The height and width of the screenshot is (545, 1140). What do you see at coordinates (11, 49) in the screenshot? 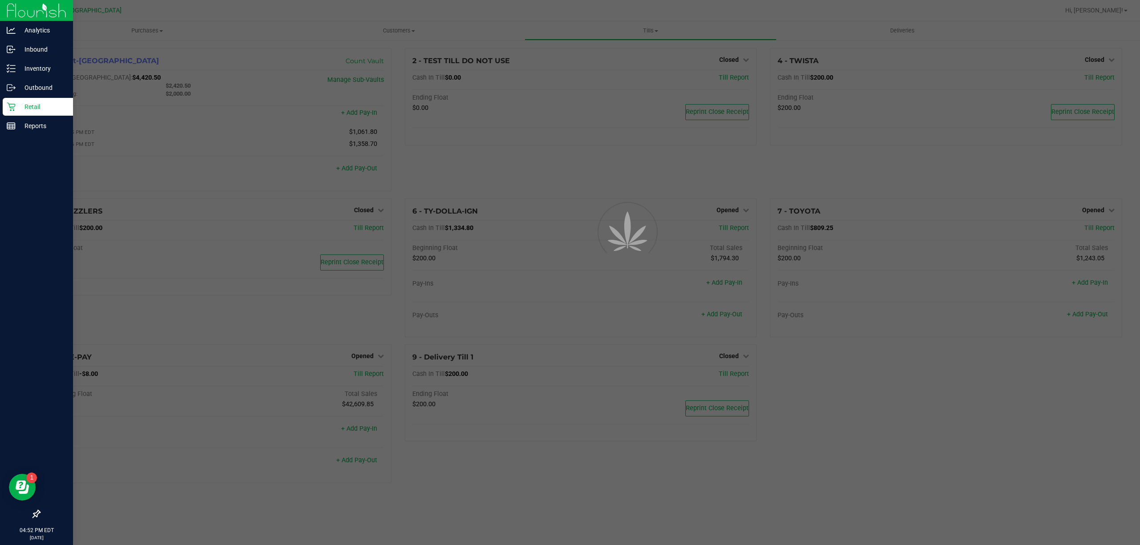
I see `inline-svg: Inbound` at bounding box center [11, 49].